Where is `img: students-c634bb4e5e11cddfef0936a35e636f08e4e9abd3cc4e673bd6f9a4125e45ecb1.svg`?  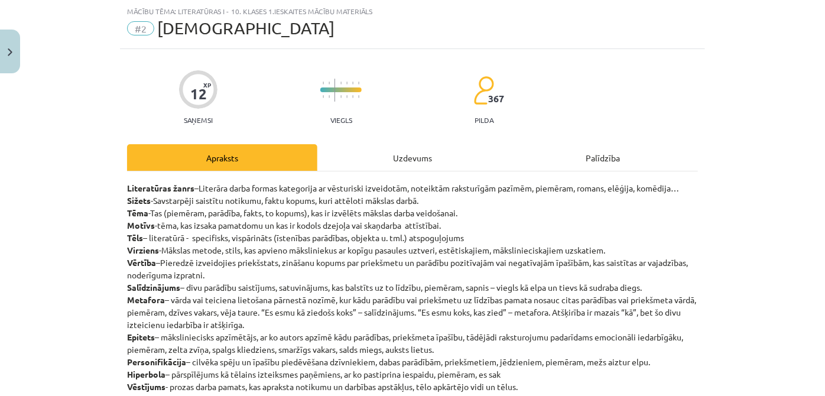 img: students-c634bb4e5e11cddfef0936a35e636f08e4e9abd3cc4e673bd6f9a4125e45ecb1.svg is located at coordinates (484, 90).